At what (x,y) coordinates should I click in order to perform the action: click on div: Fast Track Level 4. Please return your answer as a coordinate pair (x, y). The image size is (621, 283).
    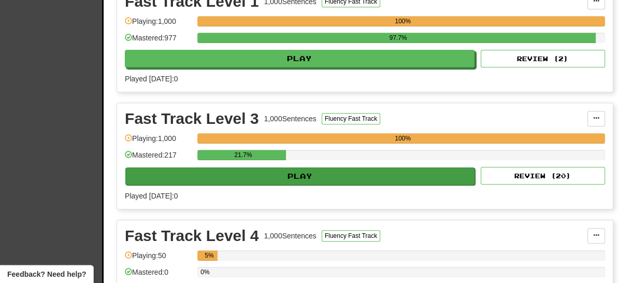
    Looking at the image, I should click on (191, 235).